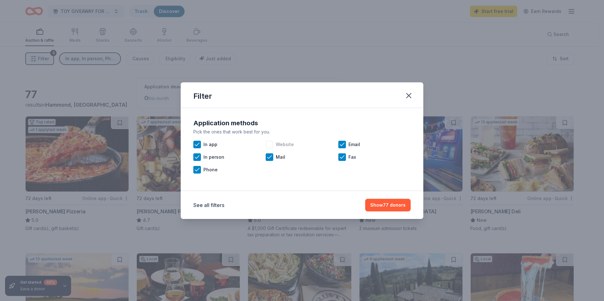 This screenshot has height=301, width=604. What do you see at coordinates (281, 157) in the screenshot?
I see `span: Mail` at bounding box center [281, 157].